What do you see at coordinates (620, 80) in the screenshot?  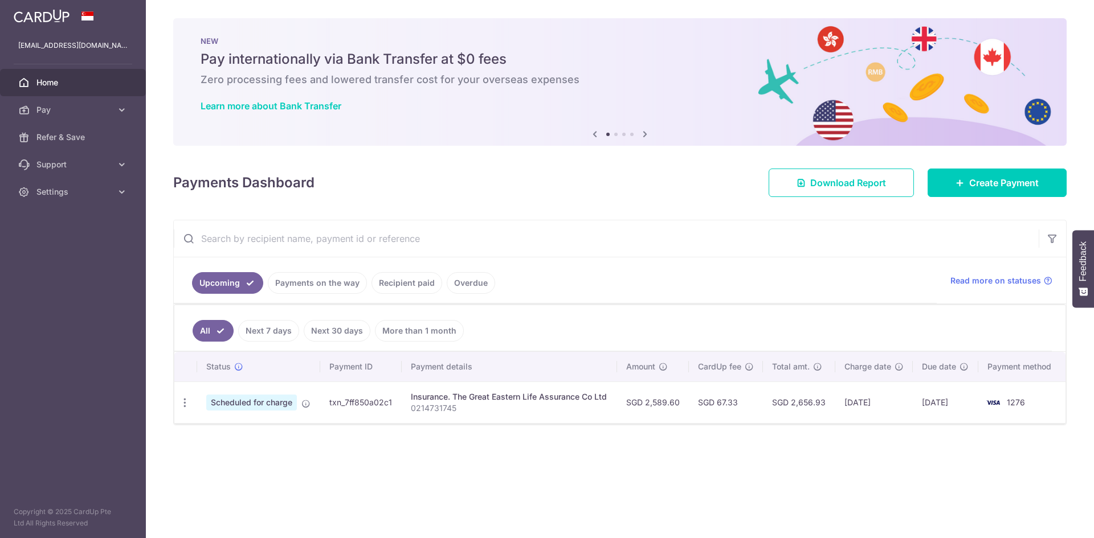 I see `h6: Zero processing fees and lowered transfer cost for your overseas expenses` at bounding box center [620, 80].